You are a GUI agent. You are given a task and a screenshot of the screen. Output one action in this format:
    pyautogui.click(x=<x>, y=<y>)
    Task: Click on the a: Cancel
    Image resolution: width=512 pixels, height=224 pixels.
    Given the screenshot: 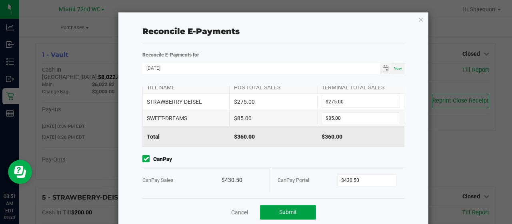 What is the action you would take?
    pyautogui.click(x=240, y=212)
    